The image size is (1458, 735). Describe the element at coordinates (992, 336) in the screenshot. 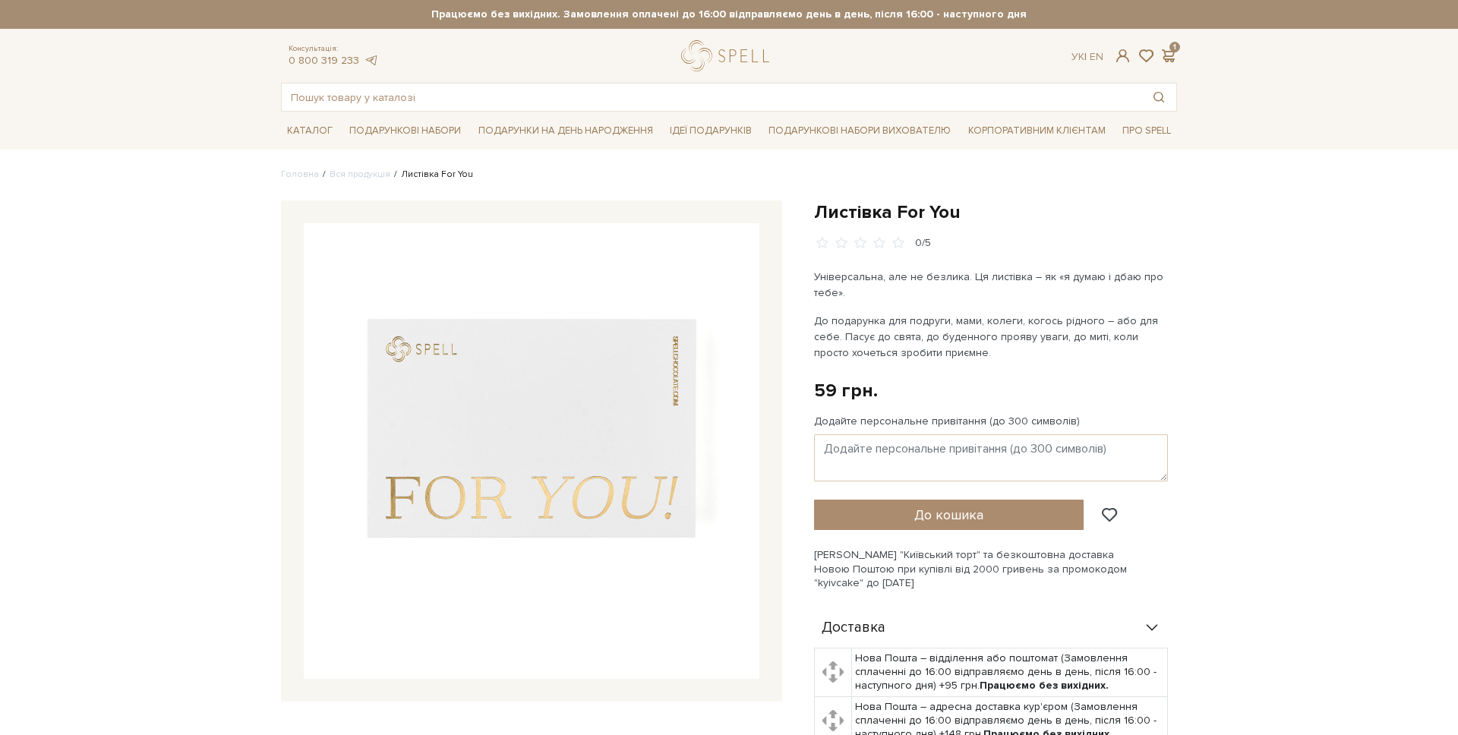

I see `p: До подарунка для подруги, мами, колеги, когось рідного – або для себе. Пасує до свята, до буденно...` at that location.